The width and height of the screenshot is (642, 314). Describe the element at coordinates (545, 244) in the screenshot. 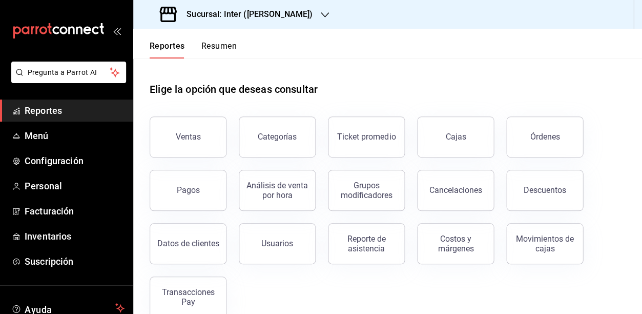

I see `div: Movimientos de cajas` at that location.